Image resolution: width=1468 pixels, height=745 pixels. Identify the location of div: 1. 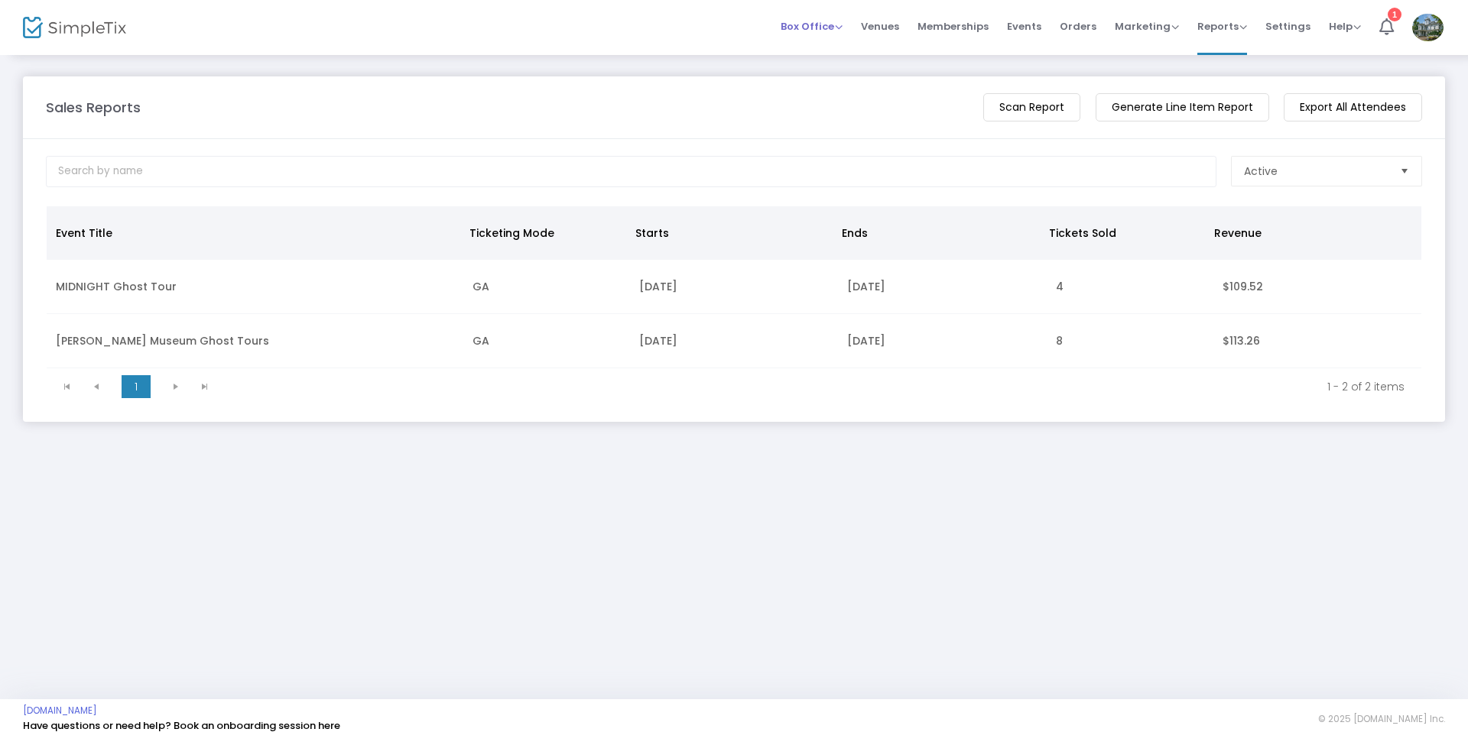
(1395, 15).